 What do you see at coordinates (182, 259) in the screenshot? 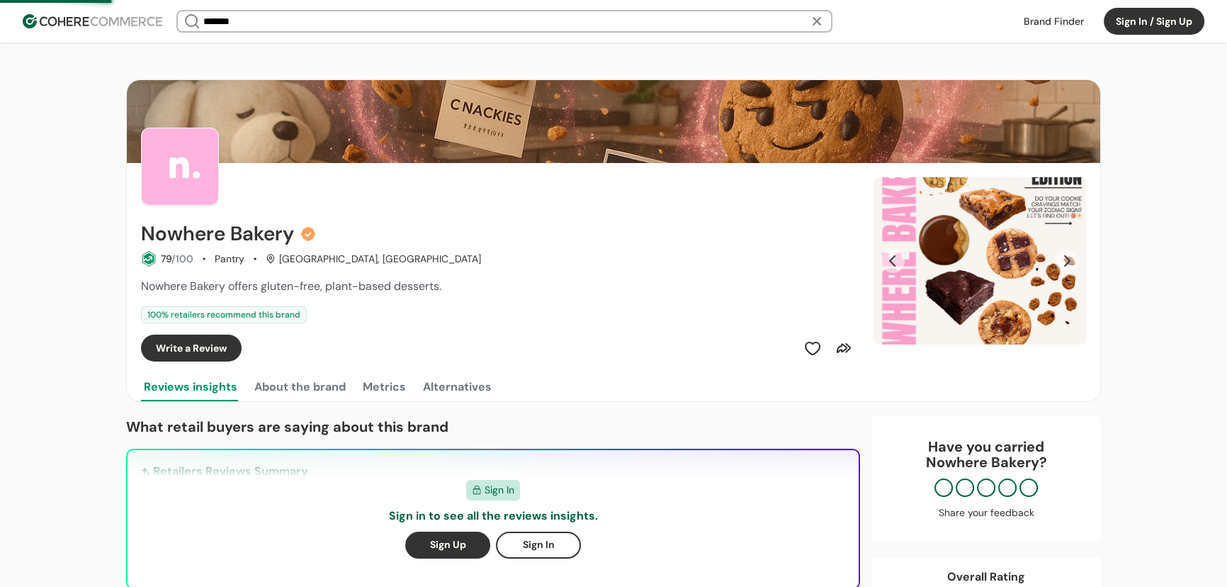
I see `span: /100` at bounding box center [182, 259].